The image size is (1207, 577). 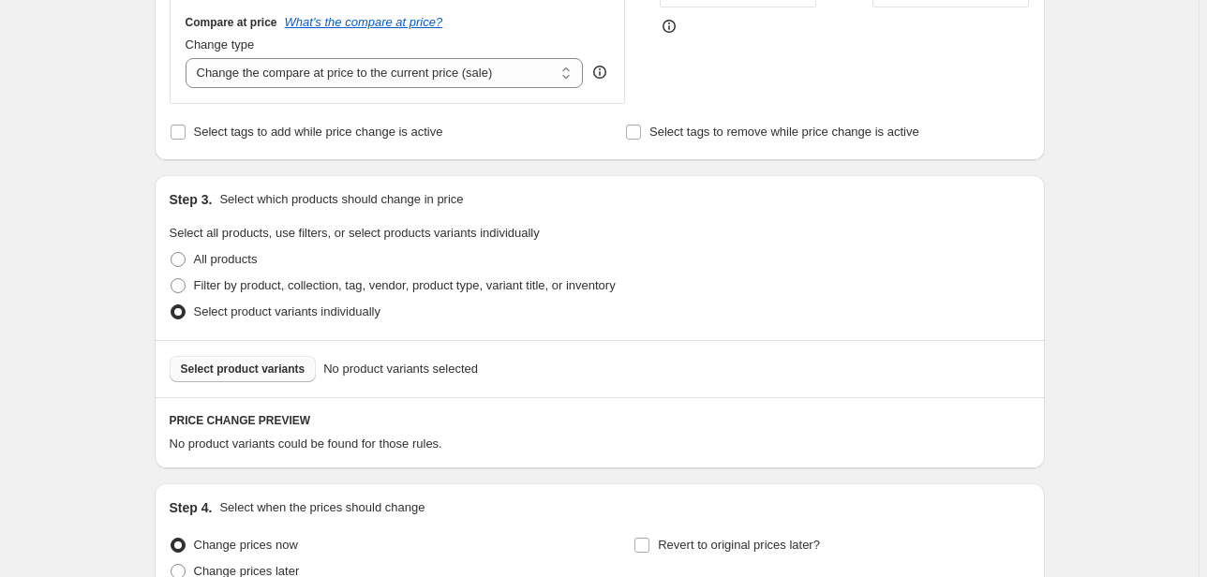 What do you see at coordinates (321, 508) in the screenshot?
I see `p: Select when the prices should change` at bounding box center [321, 508].